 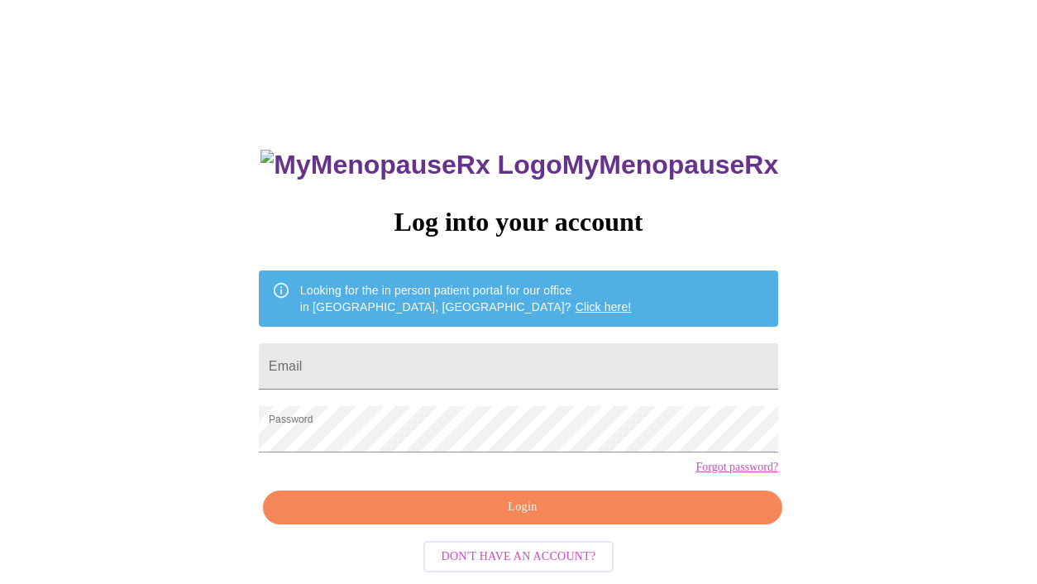 I want to click on img: MyMenopauseRx Logo, so click(x=411, y=165).